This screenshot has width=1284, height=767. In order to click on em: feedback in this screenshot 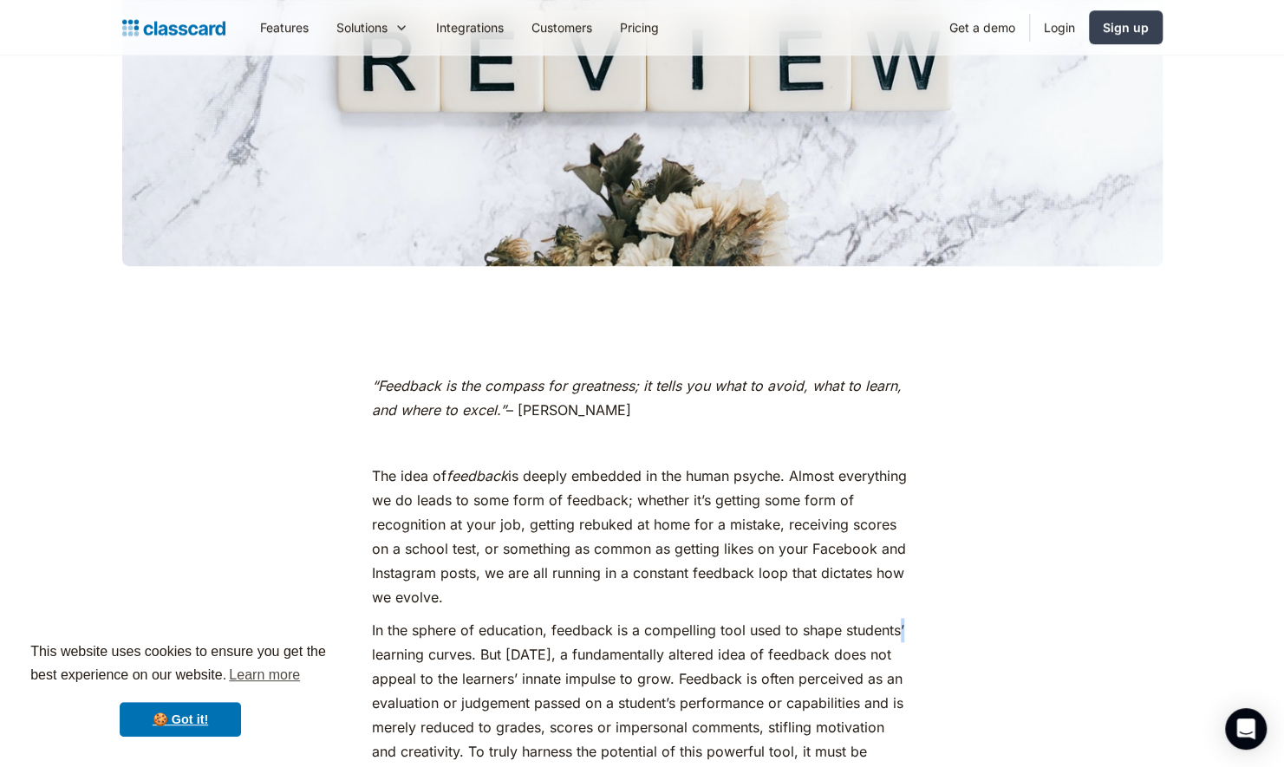, I will do `click(477, 476)`.